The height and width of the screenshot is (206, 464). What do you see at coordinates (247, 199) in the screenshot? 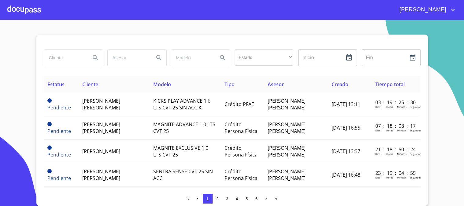
I see `span: 5` at bounding box center [247, 199].